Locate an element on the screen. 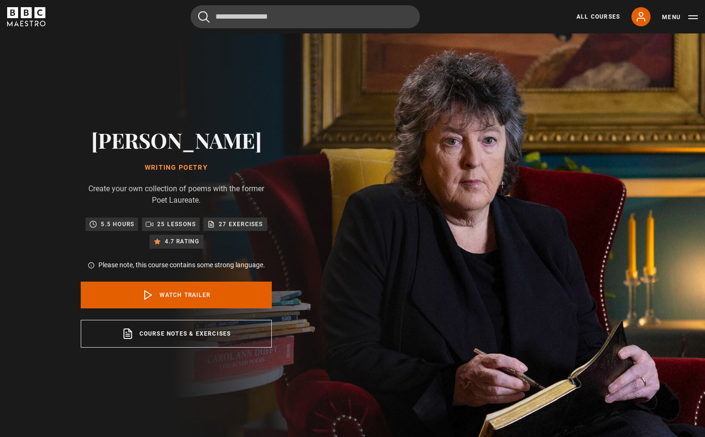 The image size is (705, 437). svg: BBC Maestro is located at coordinates (26, 17).